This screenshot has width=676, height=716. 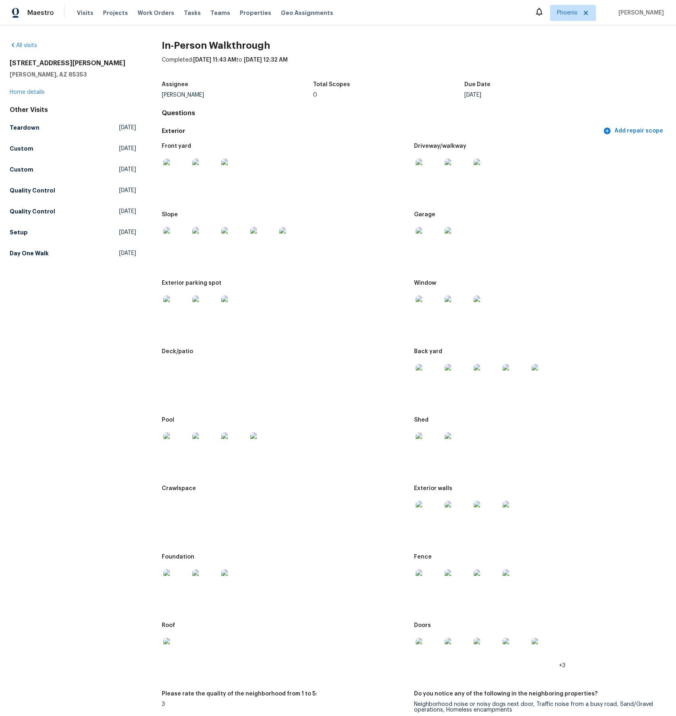 I want to click on div: Neighborhood noise or noisy dogs next door, Traffic noise from a busy road, Sand/Gravel operation..., so click(x=537, y=707).